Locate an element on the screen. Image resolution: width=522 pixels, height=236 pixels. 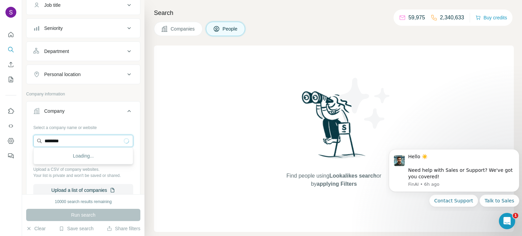
div: message notification from FinAI, 6h ago. Hello ☀️ ​ Need help with Sales or Support? We've got yo... is located at coordinates (68, 27).